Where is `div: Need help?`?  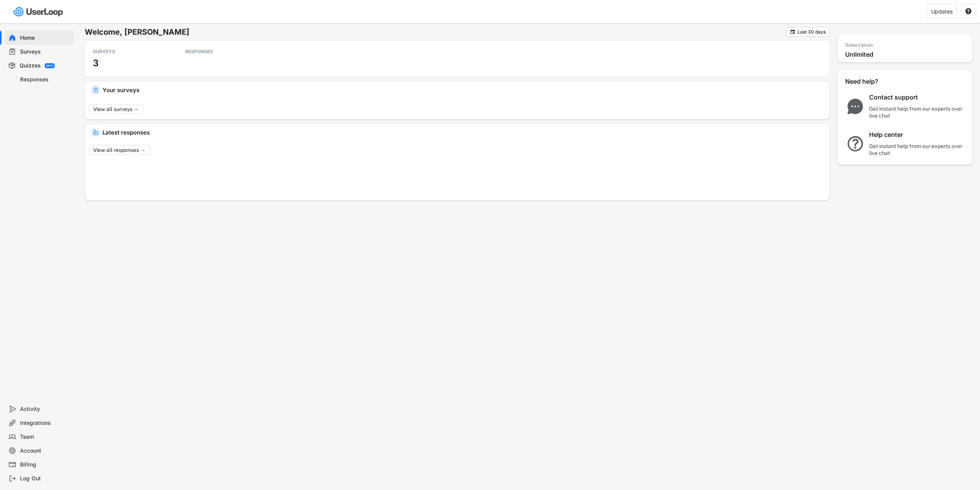 div: Need help? is located at coordinates (872, 81).